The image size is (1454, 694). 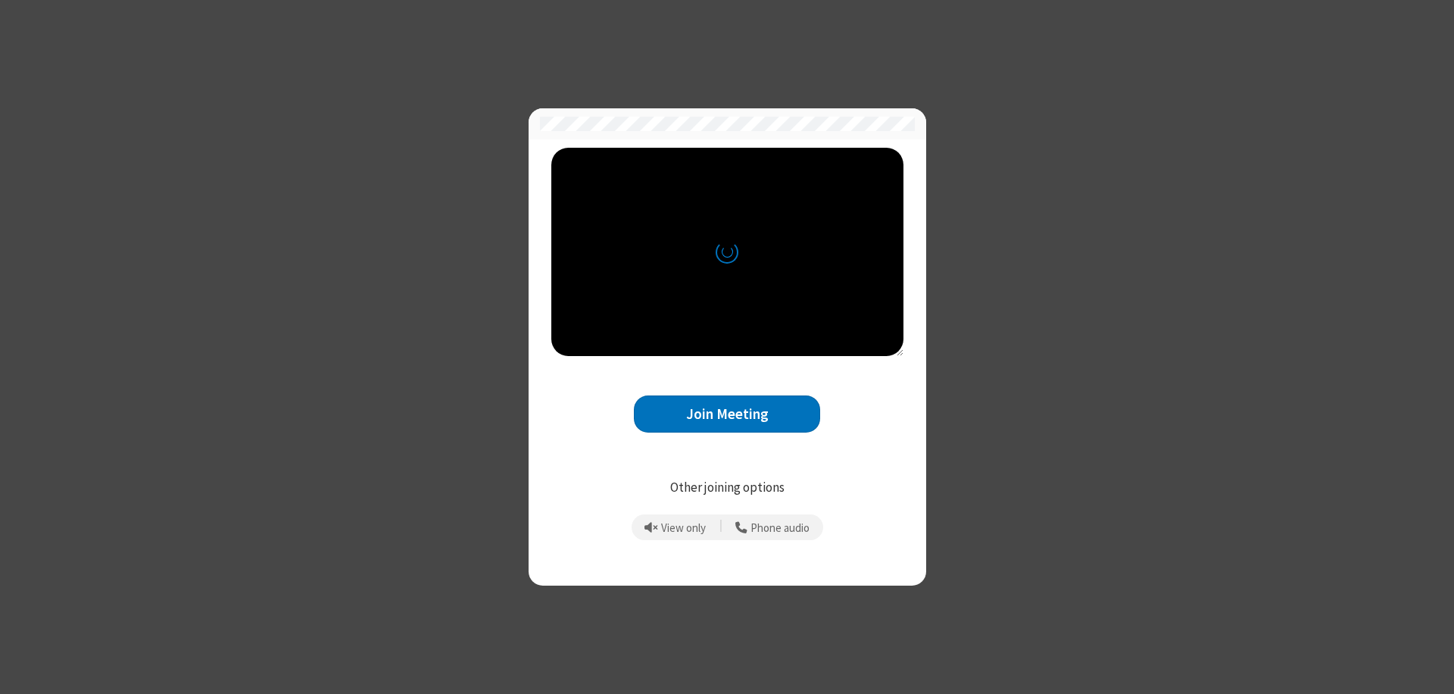 I want to click on button: Prevent echo when there is already an active mic and speaker in the room., so click(x=676, y=527).